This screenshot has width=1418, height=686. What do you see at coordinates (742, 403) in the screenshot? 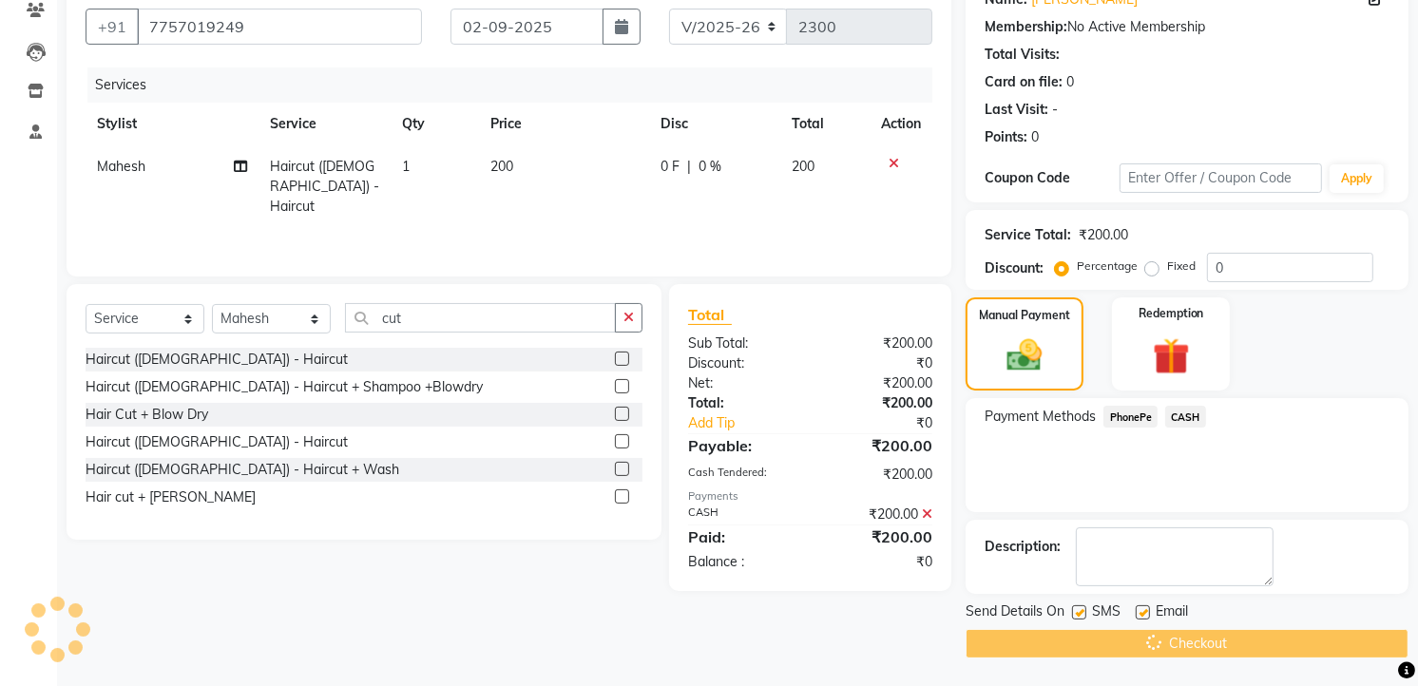
I see `div: Total:` at bounding box center [742, 403].